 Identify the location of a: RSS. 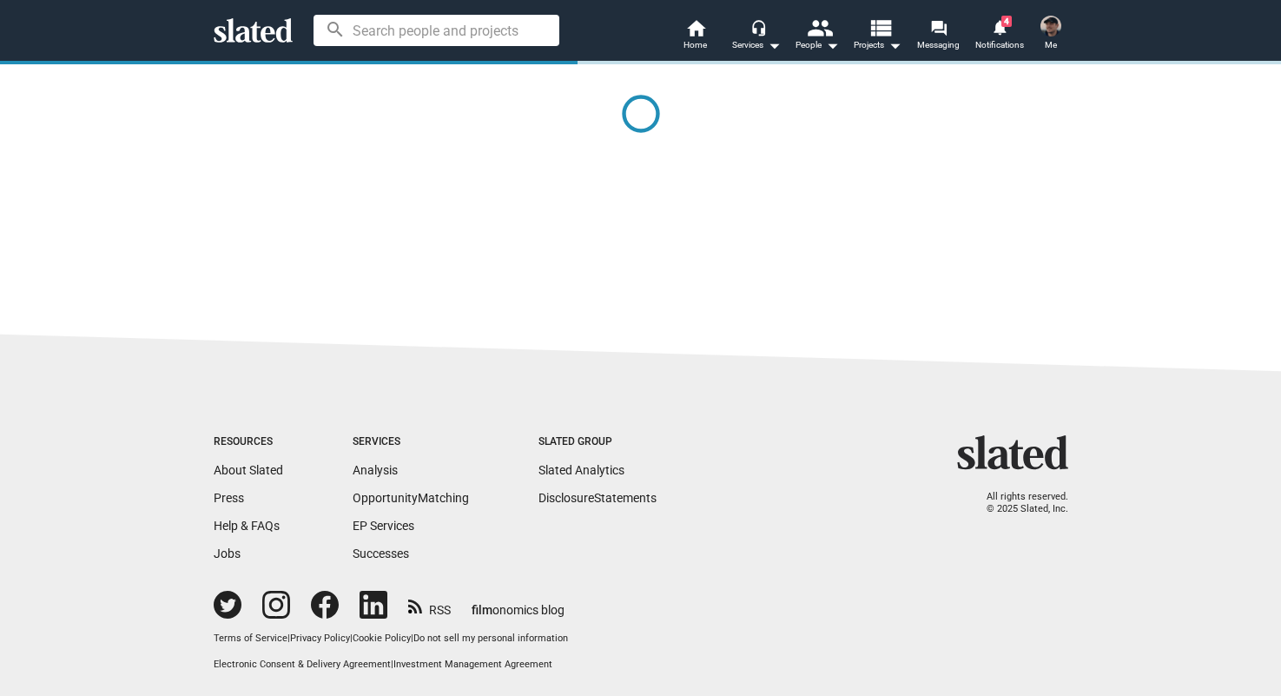
(429, 604).